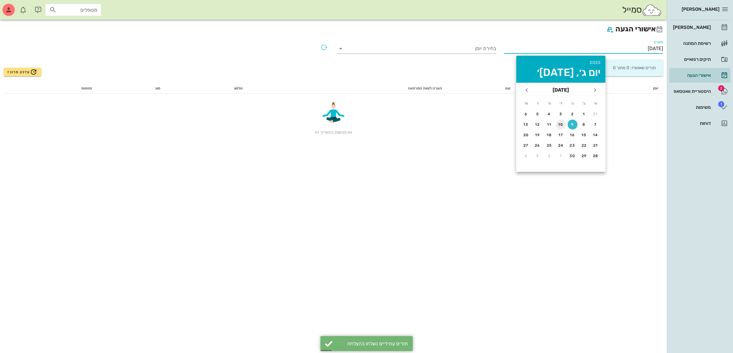 The width and height of the screenshot is (733, 353). What do you see at coordinates (22, 72) in the screenshot?
I see `span: עדכון מרוכז` at bounding box center [22, 72].